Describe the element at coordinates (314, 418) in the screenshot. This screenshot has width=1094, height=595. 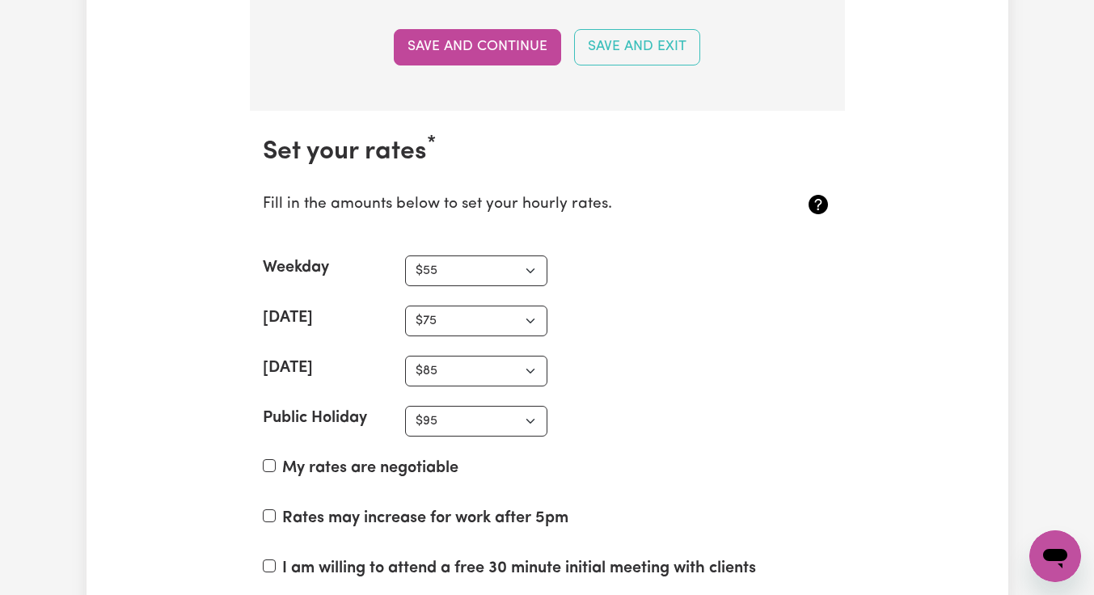
I see `label: Public Holiday` at that location.